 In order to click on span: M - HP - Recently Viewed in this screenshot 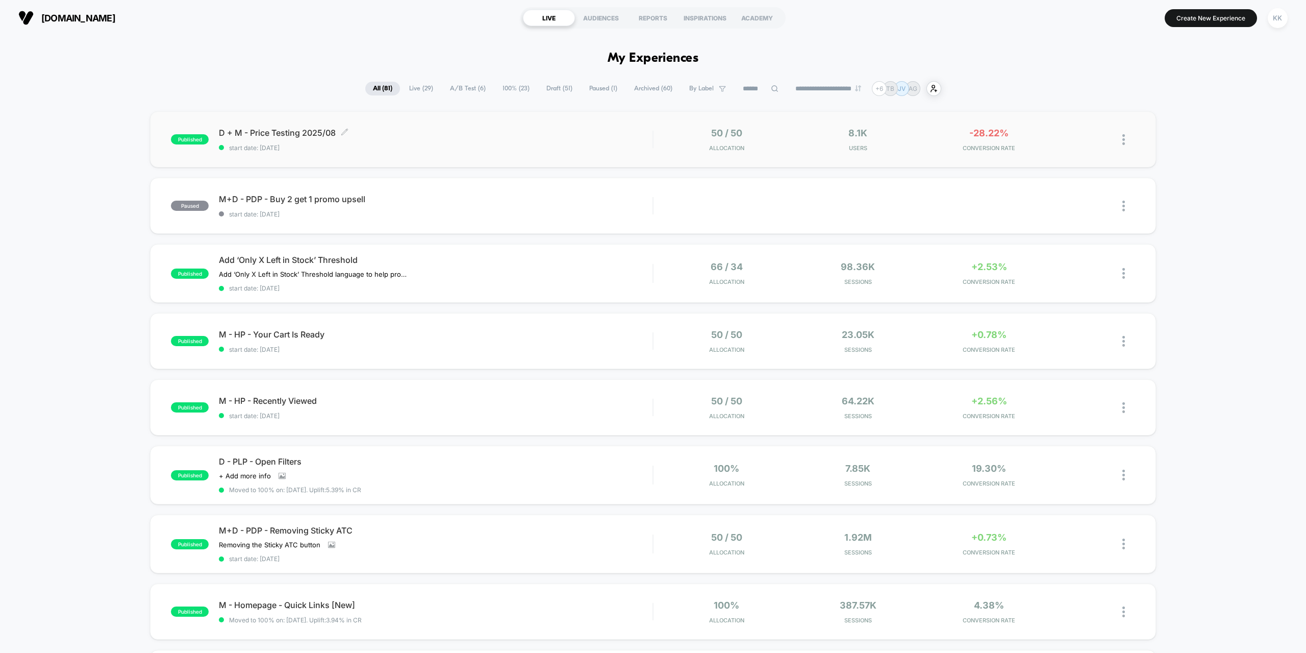, I will do `click(436, 401)`.